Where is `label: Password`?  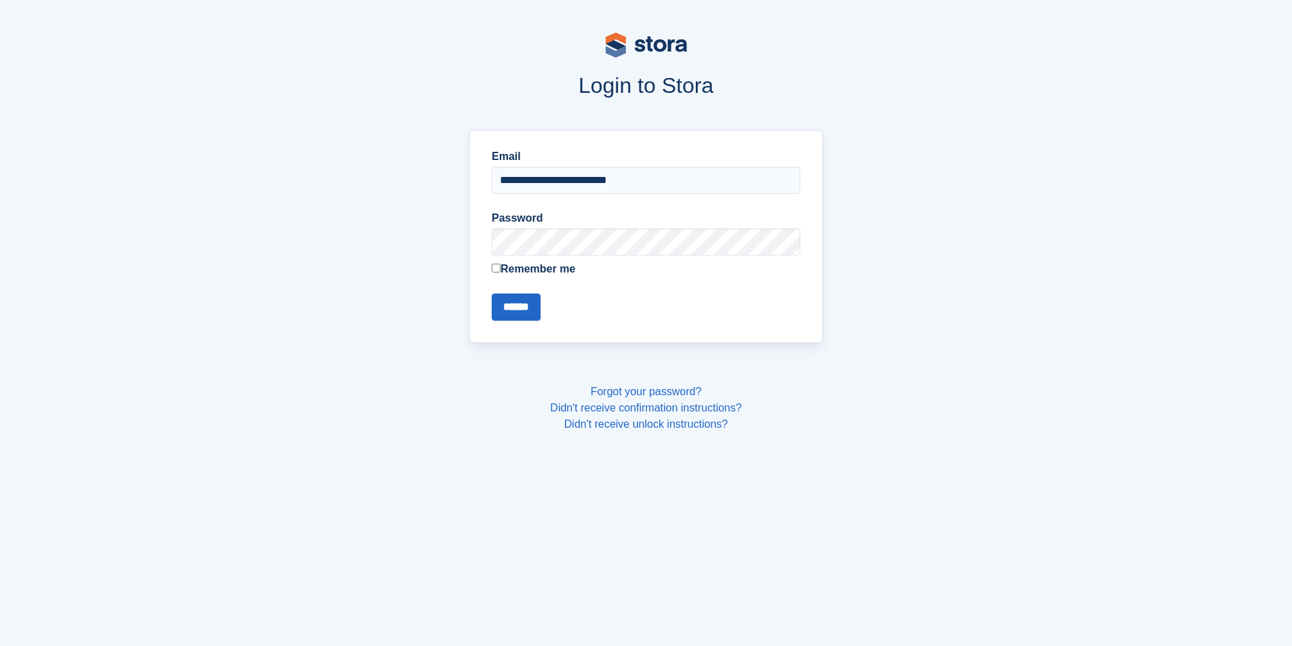
label: Password is located at coordinates (646, 218).